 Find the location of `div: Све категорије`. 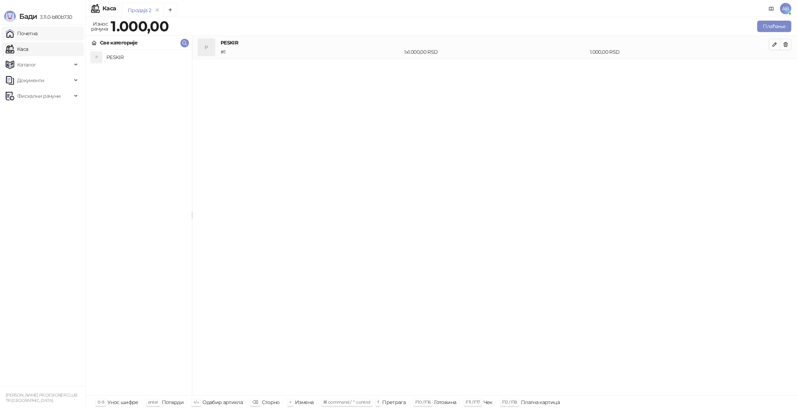

div: Све категорије is located at coordinates (118, 43).